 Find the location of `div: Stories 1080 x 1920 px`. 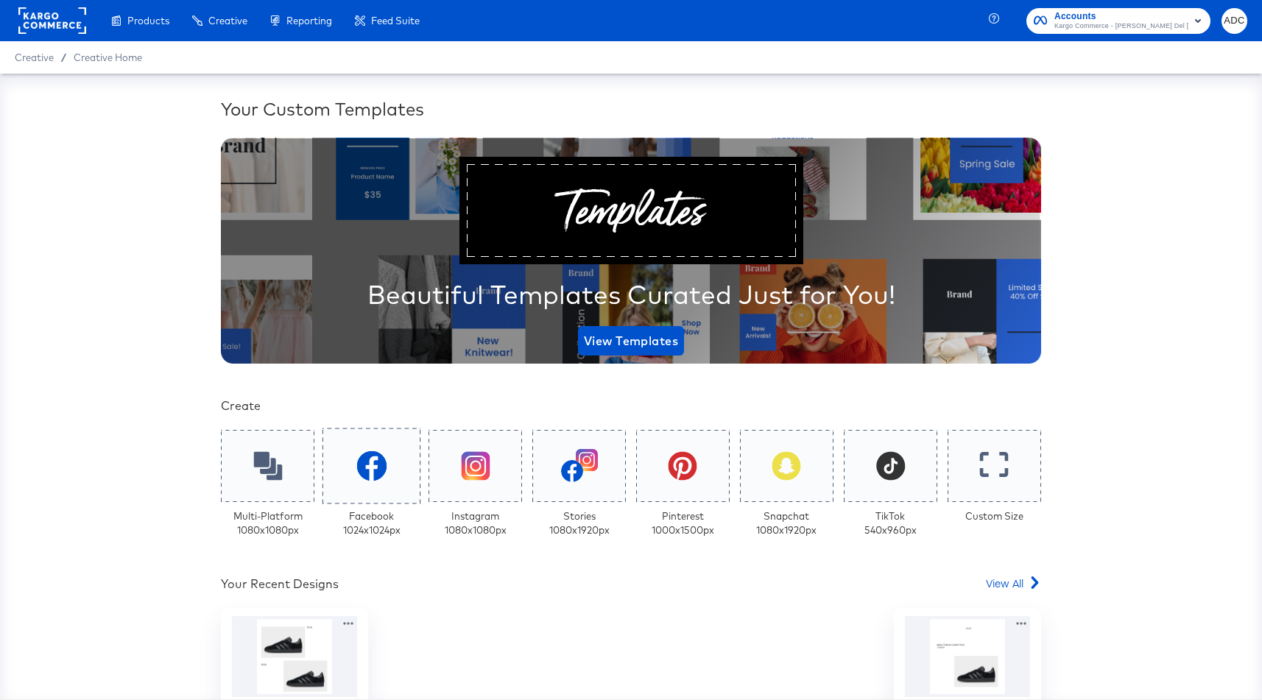

div: Stories 1080 x 1920 px is located at coordinates (580, 523).